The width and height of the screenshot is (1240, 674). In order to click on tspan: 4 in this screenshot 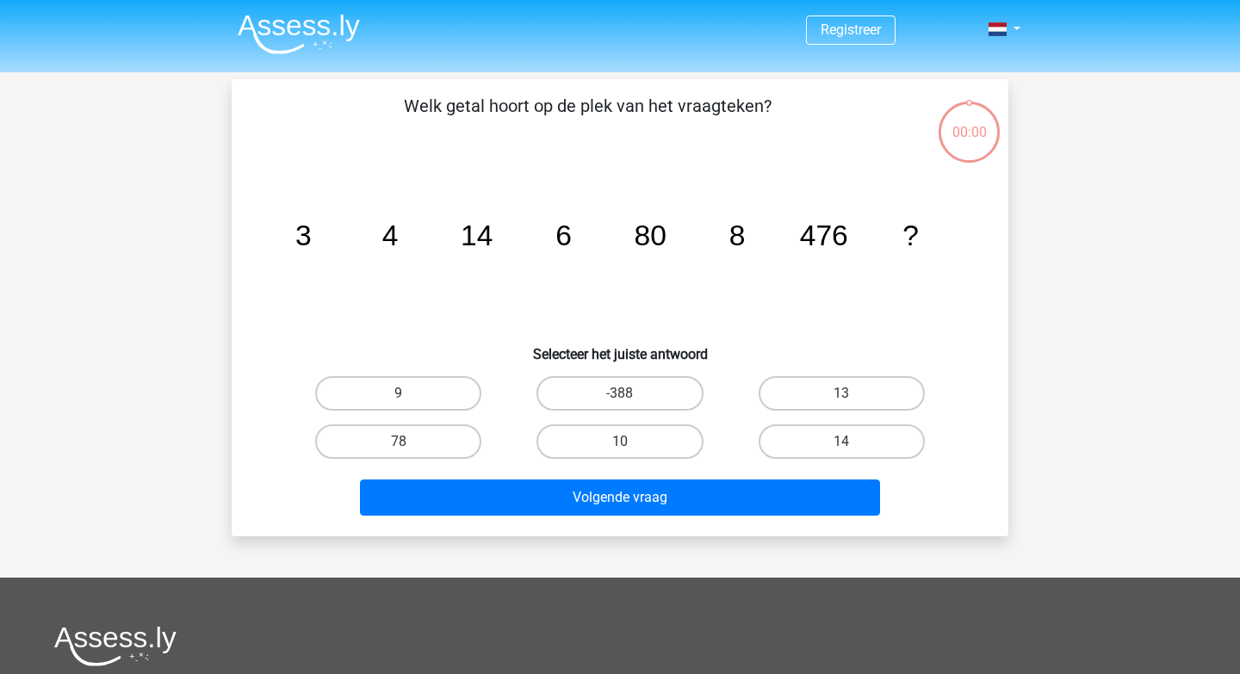, I will do `click(390, 235)`.